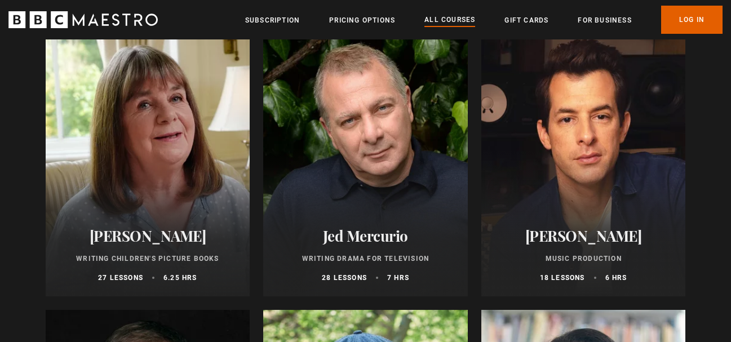  I want to click on p: 18 lessons, so click(563, 278).